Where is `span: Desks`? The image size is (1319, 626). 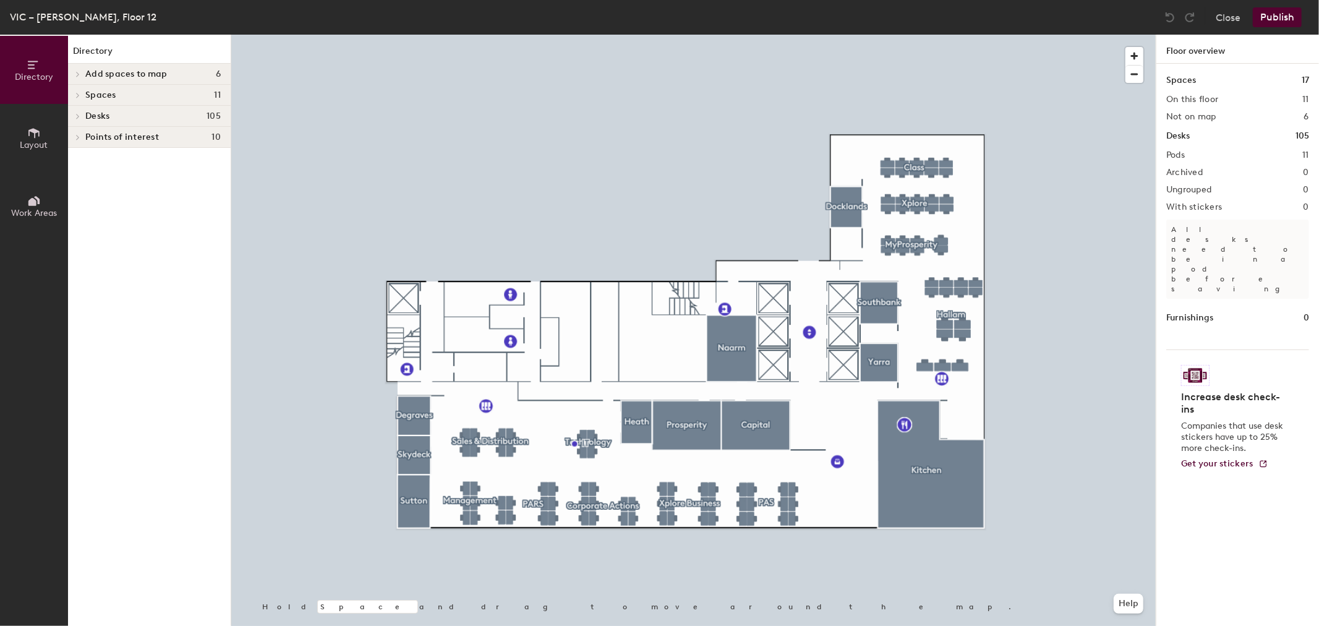
span: Desks is located at coordinates (97, 116).